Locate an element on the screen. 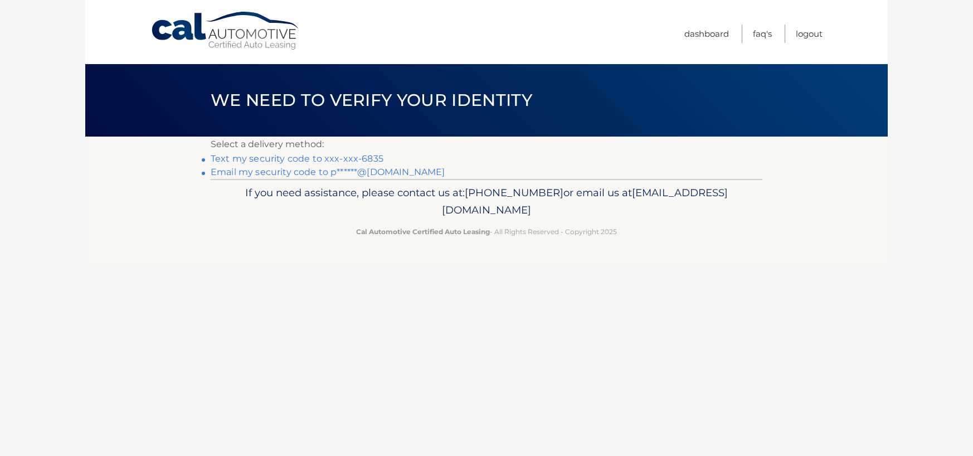 The height and width of the screenshot is (456, 973). a: Dashboard is located at coordinates (706, 33).